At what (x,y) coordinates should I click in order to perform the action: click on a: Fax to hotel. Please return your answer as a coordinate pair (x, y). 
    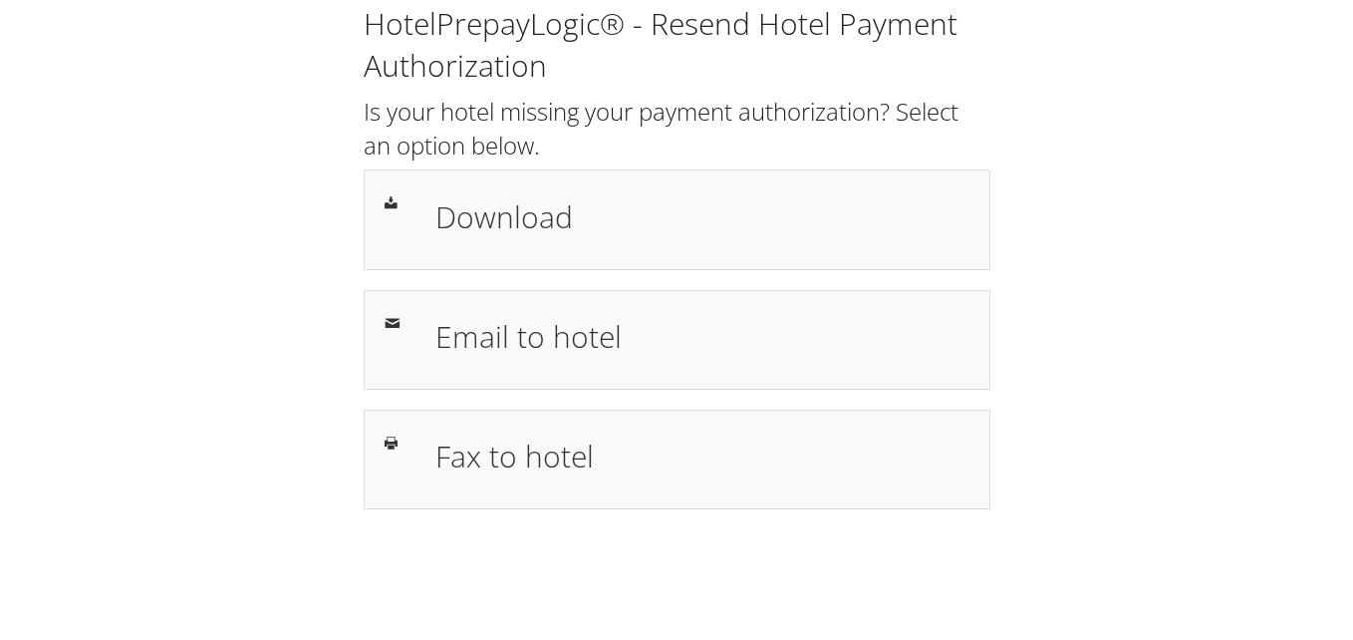
    Looking at the image, I should click on (677, 459).